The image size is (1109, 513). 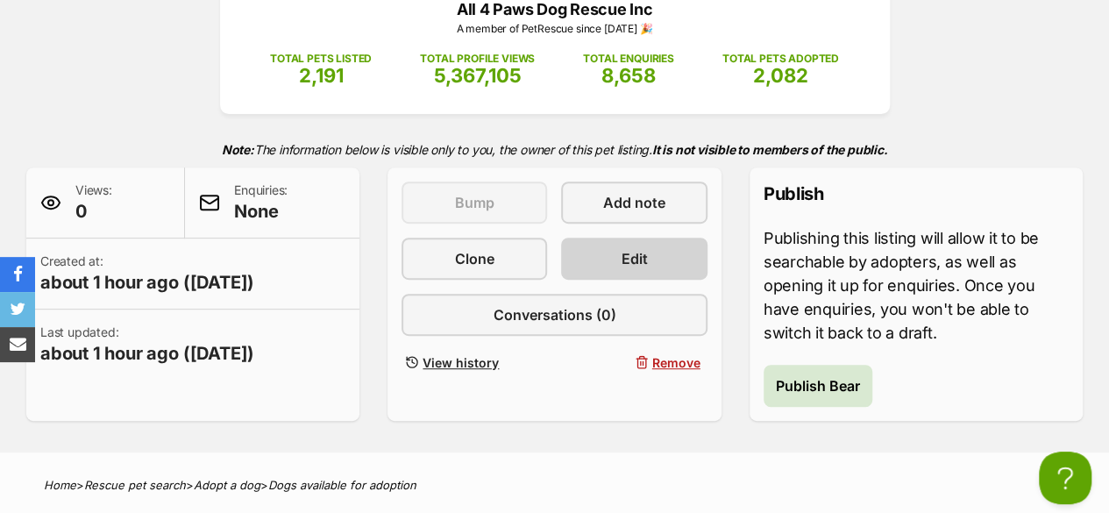 What do you see at coordinates (554, 315) in the screenshot?
I see `span: Conversations (0)` at bounding box center [554, 315].